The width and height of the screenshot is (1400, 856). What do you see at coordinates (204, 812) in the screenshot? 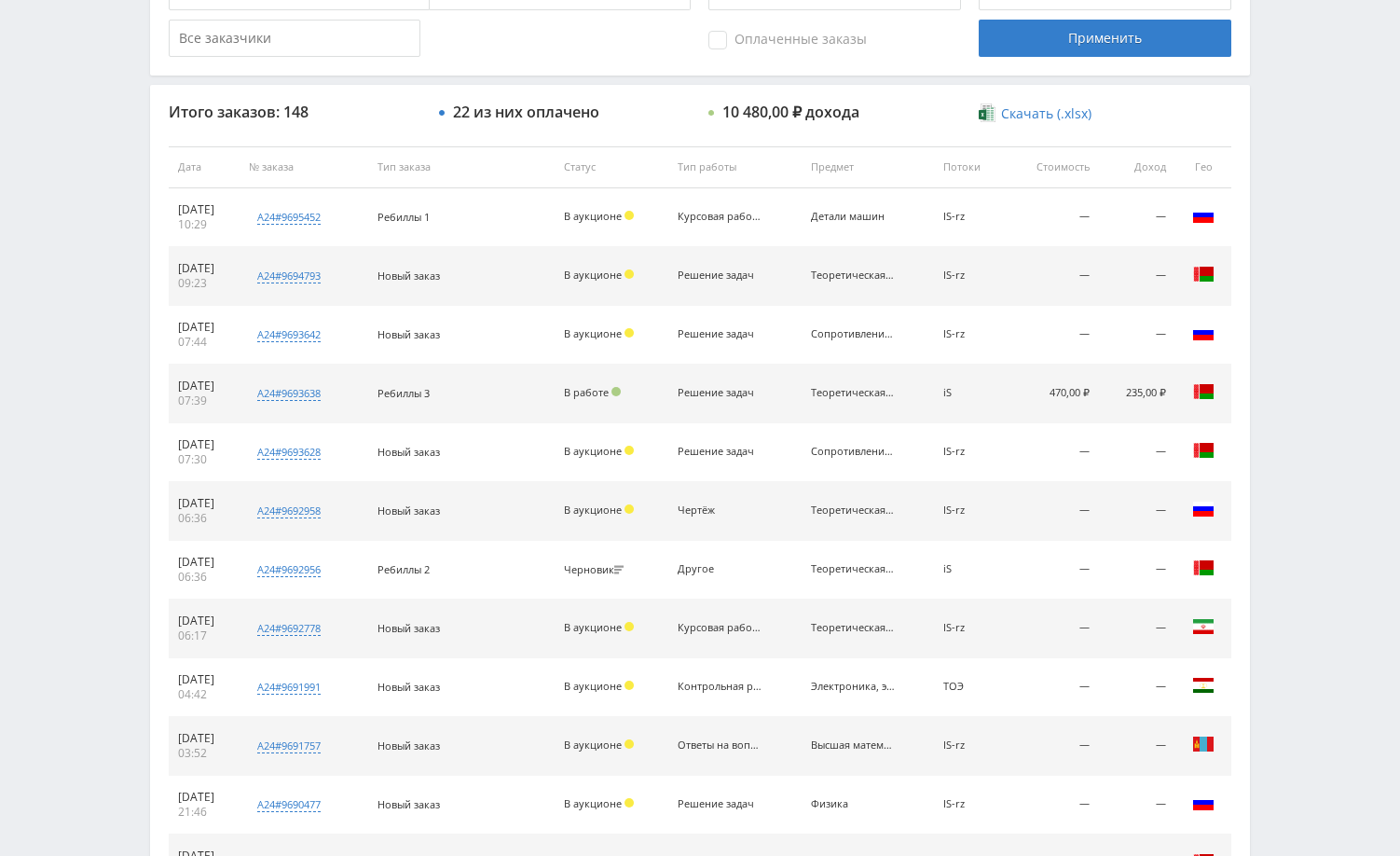
I see `div: 21:46` at bounding box center [204, 812].